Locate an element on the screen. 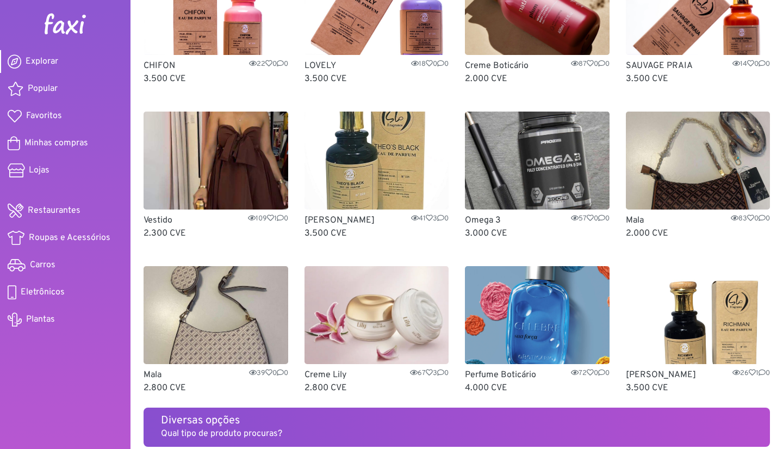 Image resolution: width=783 pixels, height=449 pixels. span: 14 0 0 is located at coordinates (751, 64).